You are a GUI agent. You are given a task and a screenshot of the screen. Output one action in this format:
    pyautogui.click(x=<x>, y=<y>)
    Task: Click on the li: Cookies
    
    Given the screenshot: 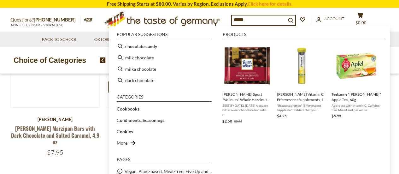 What is the action you would take?
    pyautogui.click(x=164, y=131)
    